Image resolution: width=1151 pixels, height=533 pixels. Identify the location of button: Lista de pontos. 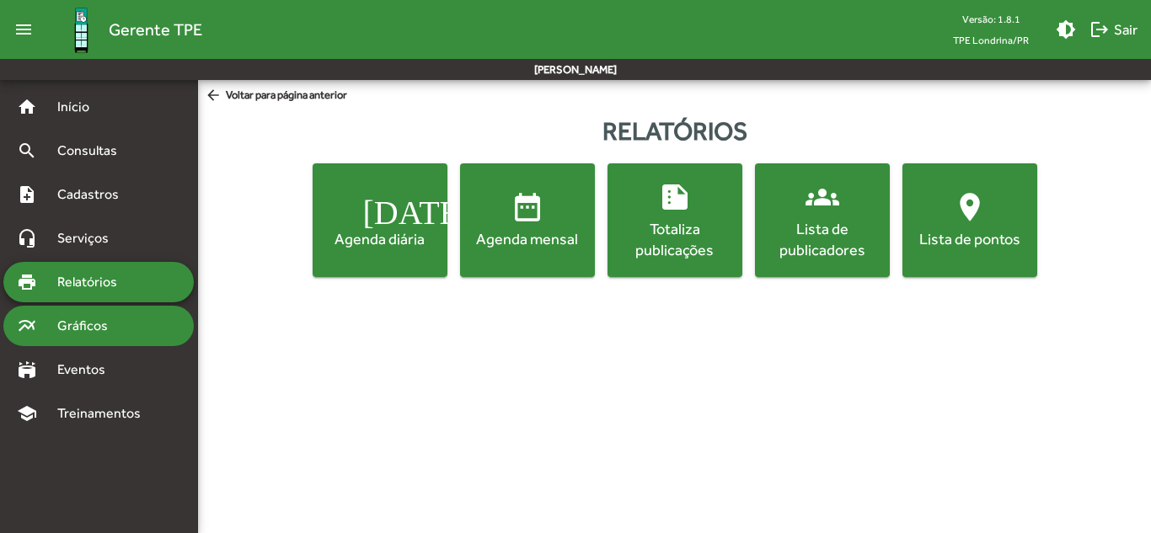
(970, 220).